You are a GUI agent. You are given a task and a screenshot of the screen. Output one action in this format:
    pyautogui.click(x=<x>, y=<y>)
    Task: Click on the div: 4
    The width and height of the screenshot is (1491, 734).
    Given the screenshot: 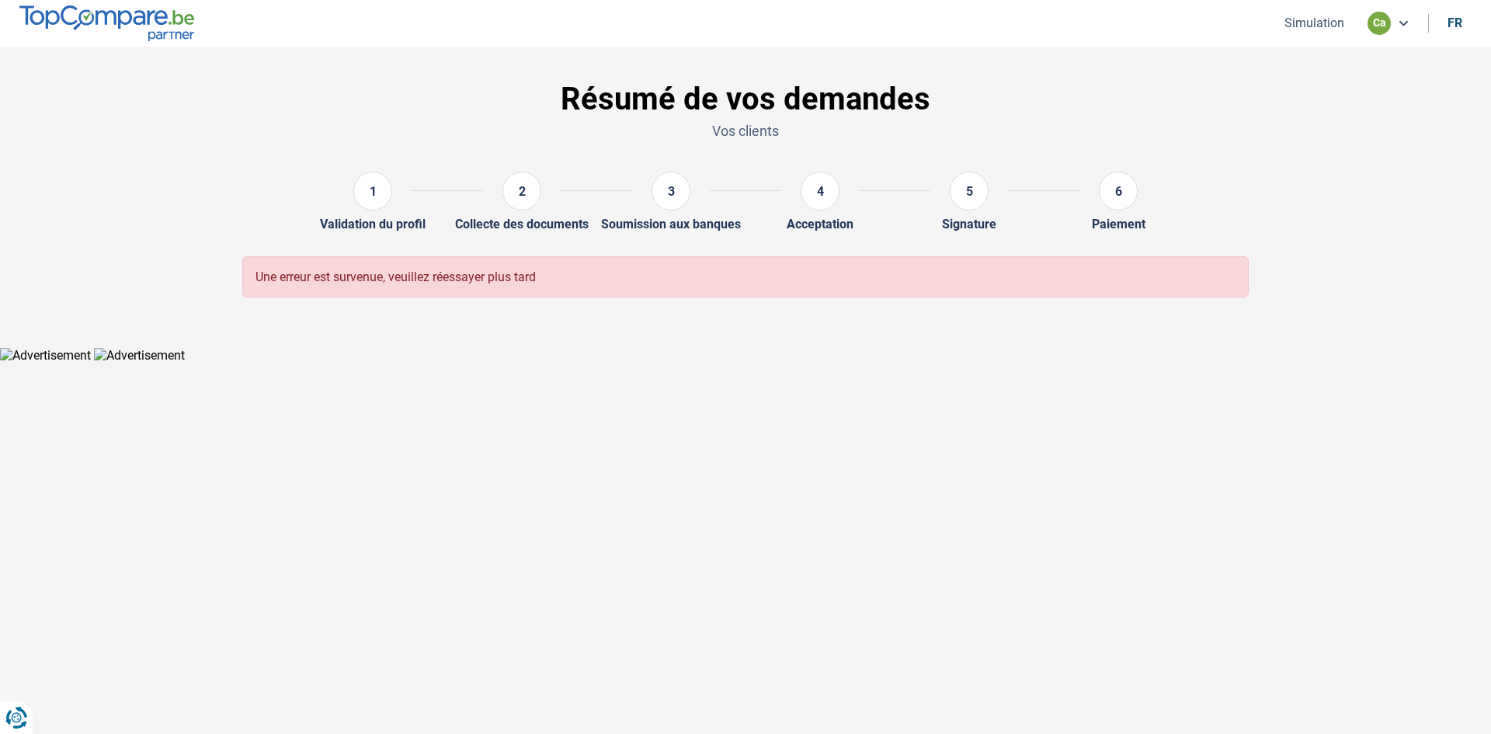 What is the action you would take?
    pyautogui.click(x=820, y=191)
    